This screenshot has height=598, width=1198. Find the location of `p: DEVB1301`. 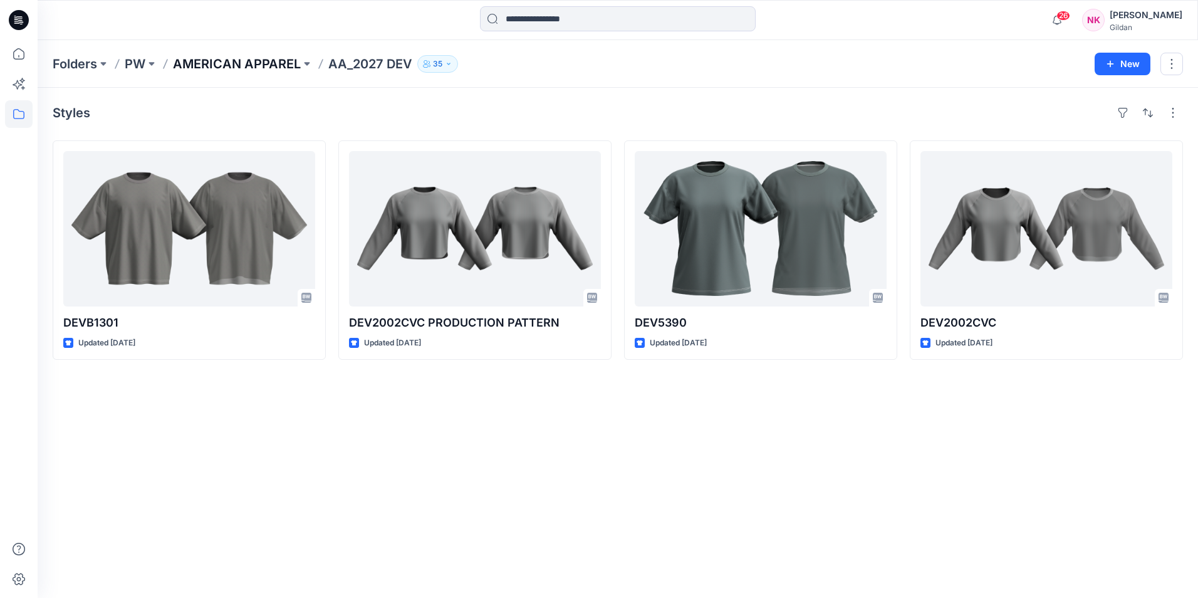

p: DEVB1301 is located at coordinates (189, 323).